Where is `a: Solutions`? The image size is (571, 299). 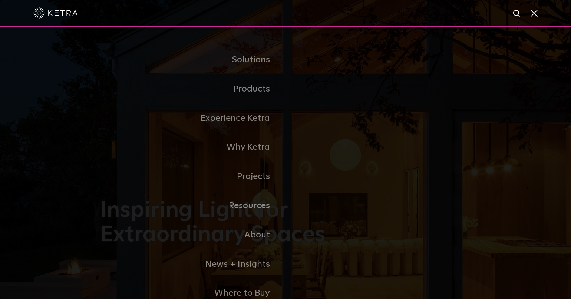 a: Solutions is located at coordinates (193, 60).